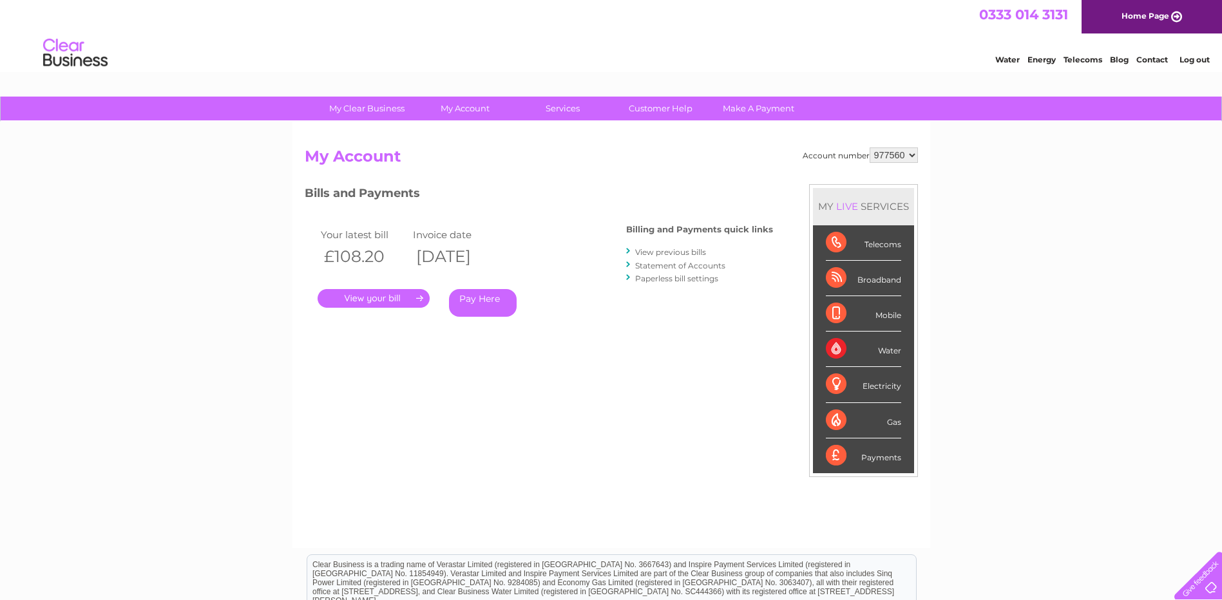 The height and width of the screenshot is (600, 1222). Describe the element at coordinates (863, 314) in the screenshot. I see `div: Mobile` at that location.